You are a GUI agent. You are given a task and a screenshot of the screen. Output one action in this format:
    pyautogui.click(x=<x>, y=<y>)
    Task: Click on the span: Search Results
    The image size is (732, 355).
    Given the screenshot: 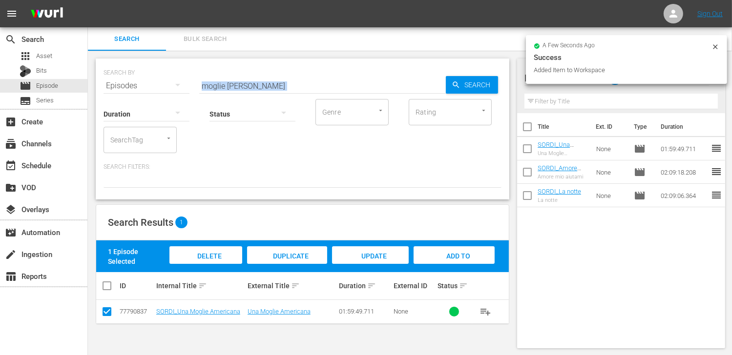 What is the action you would take?
    pyautogui.click(x=141, y=223)
    